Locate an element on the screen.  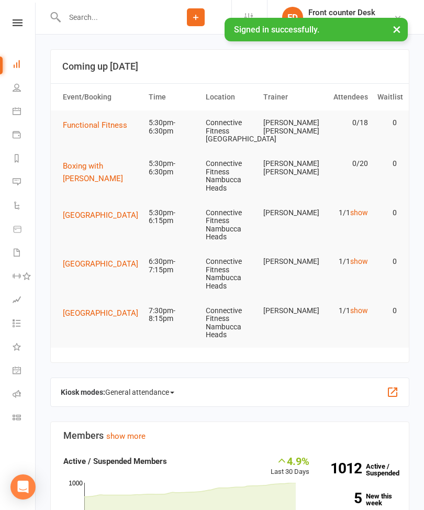
td: 0/18 is located at coordinates (344, 123).